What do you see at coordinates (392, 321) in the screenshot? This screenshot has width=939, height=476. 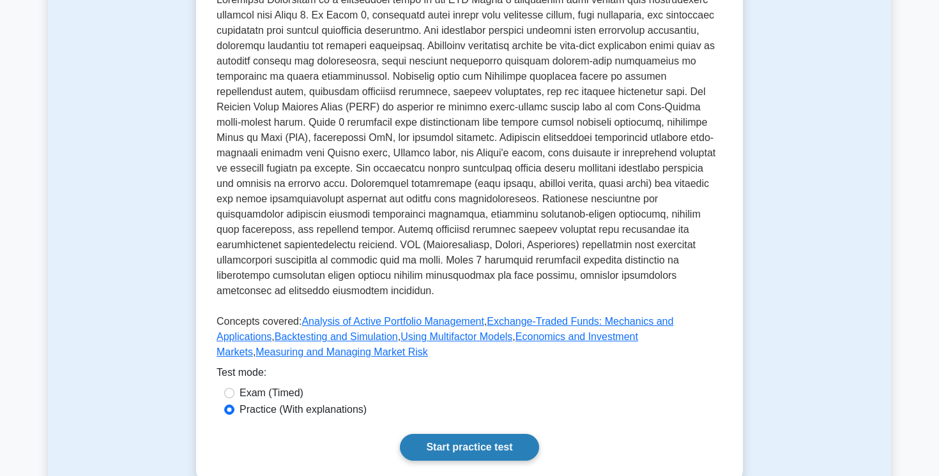 I see `a: Analysis of Active Portfolio Management` at bounding box center [392, 321].